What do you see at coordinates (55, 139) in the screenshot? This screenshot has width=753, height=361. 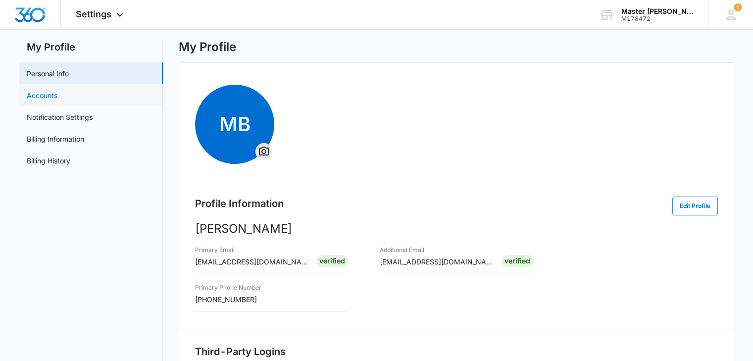 I see `a: Billing Information` at bounding box center [55, 139].